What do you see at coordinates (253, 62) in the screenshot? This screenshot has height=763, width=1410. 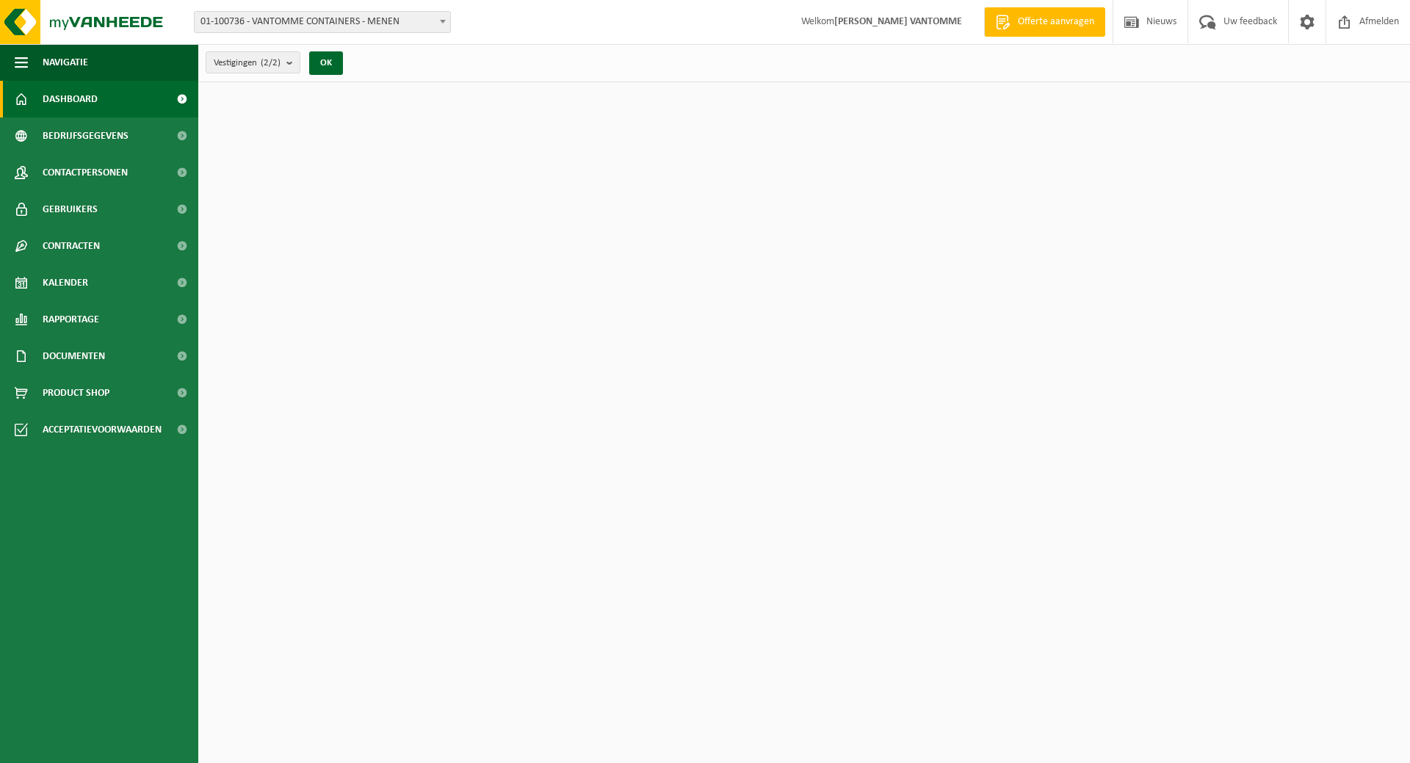 I see `button: Vestigingen(2/2)` at bounding box center [253, 62].